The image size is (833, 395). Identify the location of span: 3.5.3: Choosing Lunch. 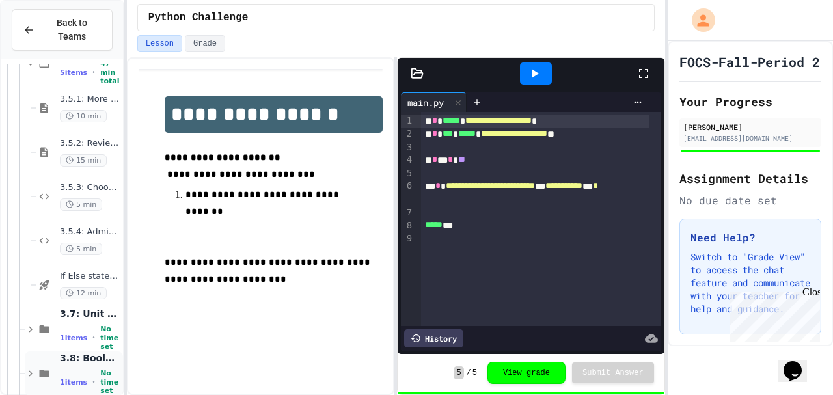
(90, 187).